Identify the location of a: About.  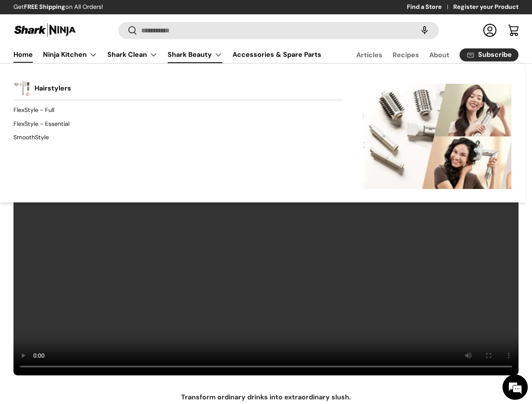
(439, 55).